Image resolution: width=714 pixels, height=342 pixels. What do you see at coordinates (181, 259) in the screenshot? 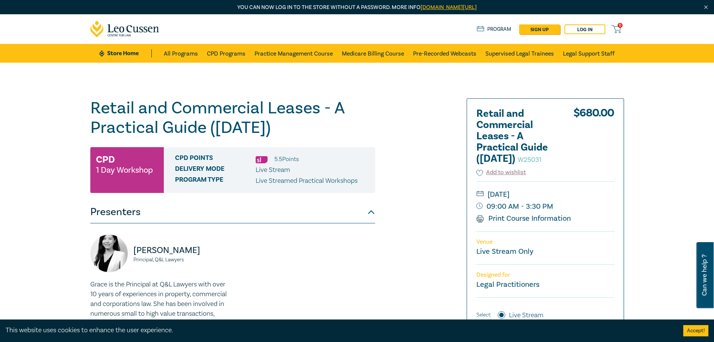
I see `small: Principal, Q&L Lawyers` at bounding box center [181, 259].